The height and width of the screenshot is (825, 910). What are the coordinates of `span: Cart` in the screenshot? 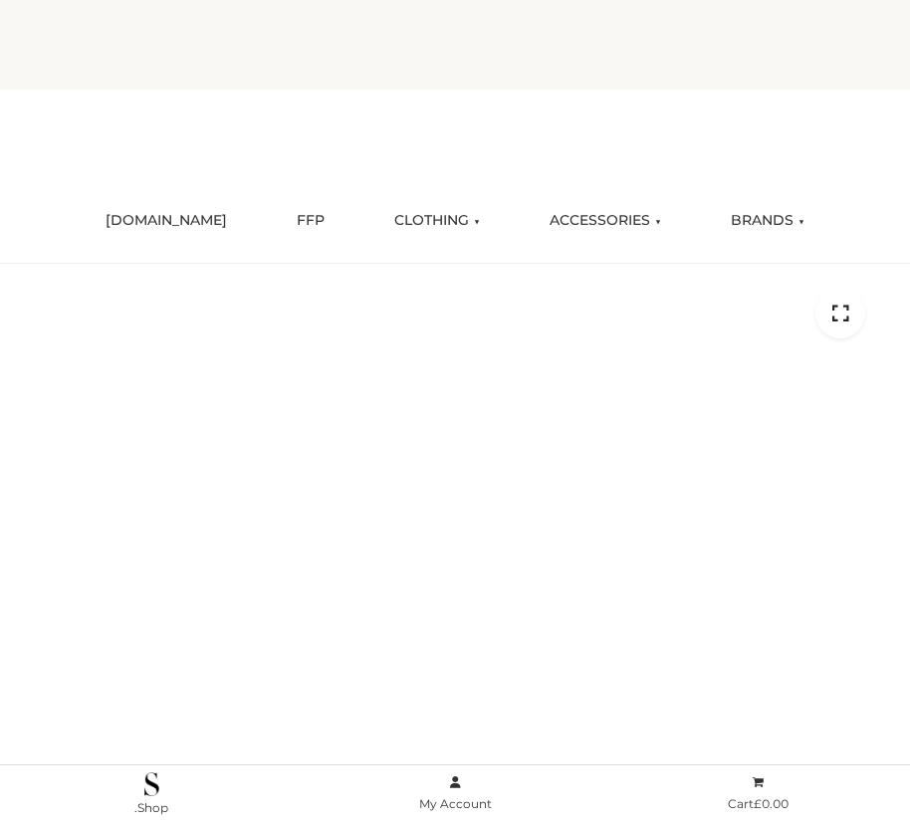 It's located at (758, 803).